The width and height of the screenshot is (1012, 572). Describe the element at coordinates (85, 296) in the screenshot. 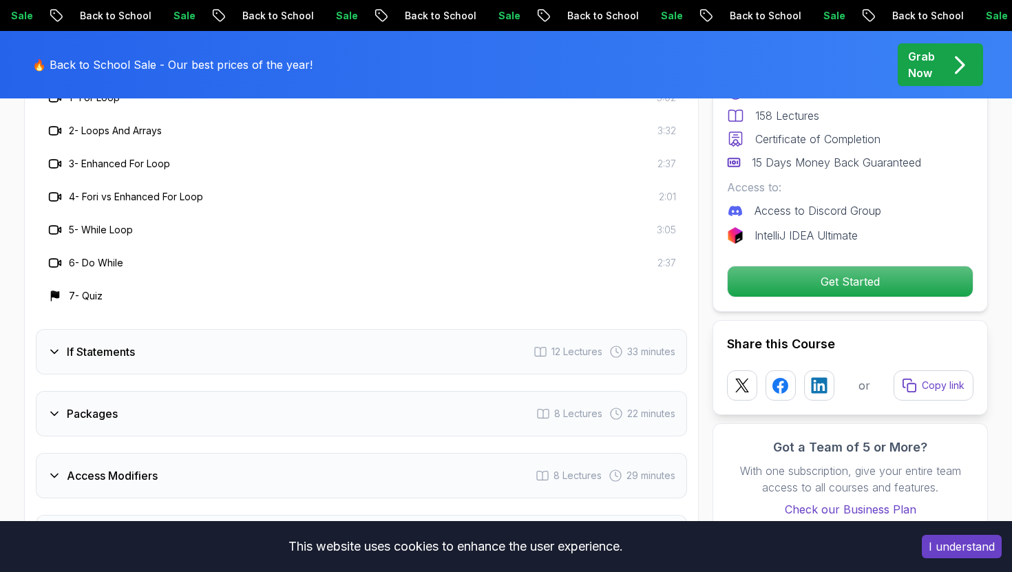

I see `h3: 7 - Quiz` at that location.